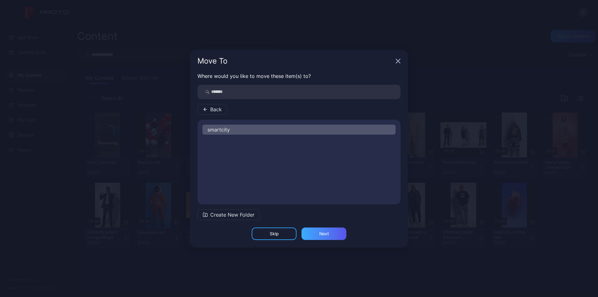 The height and width of the screenshot is (297, 598). Describe the element at coordinates (212, 109) in the screenshot. I see `button: Back` at that location.